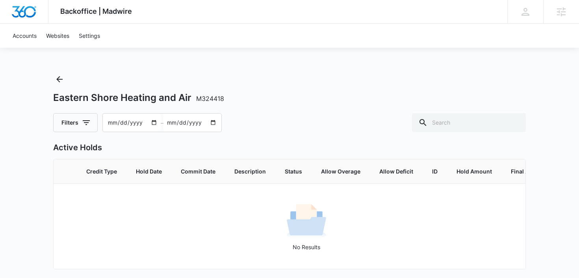 The height and width of the screenshot is (278, 579). What do you see at coordinates (210, 98) in the screenshot?
I see `span: M324418` at bounding box center [210, 98].